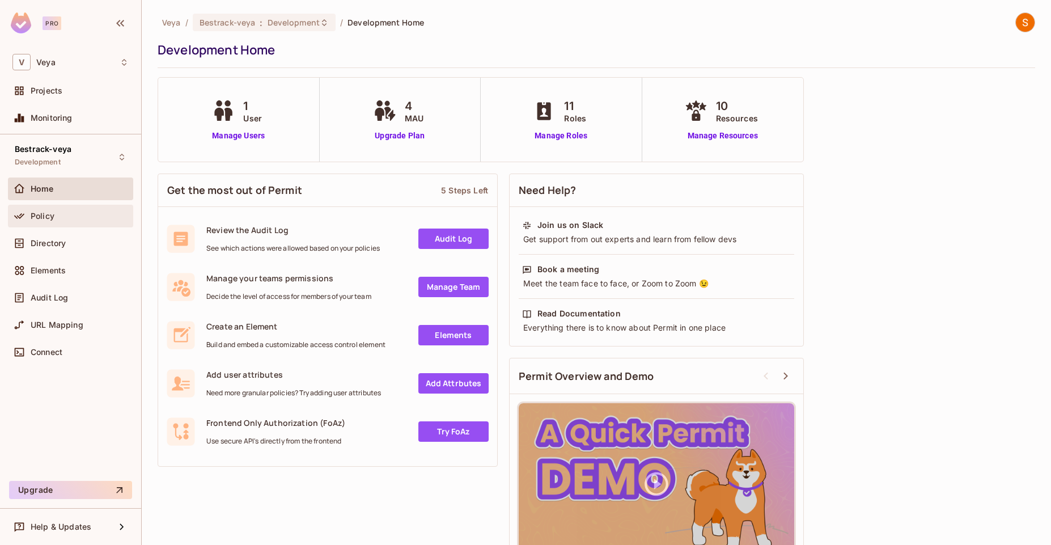 The width and height of the screenshot is (1051, 545). What do you see at coordinates (294, 374) in the screenshot?
I see `span: Add user attributes` at bounding box center [294, 374].